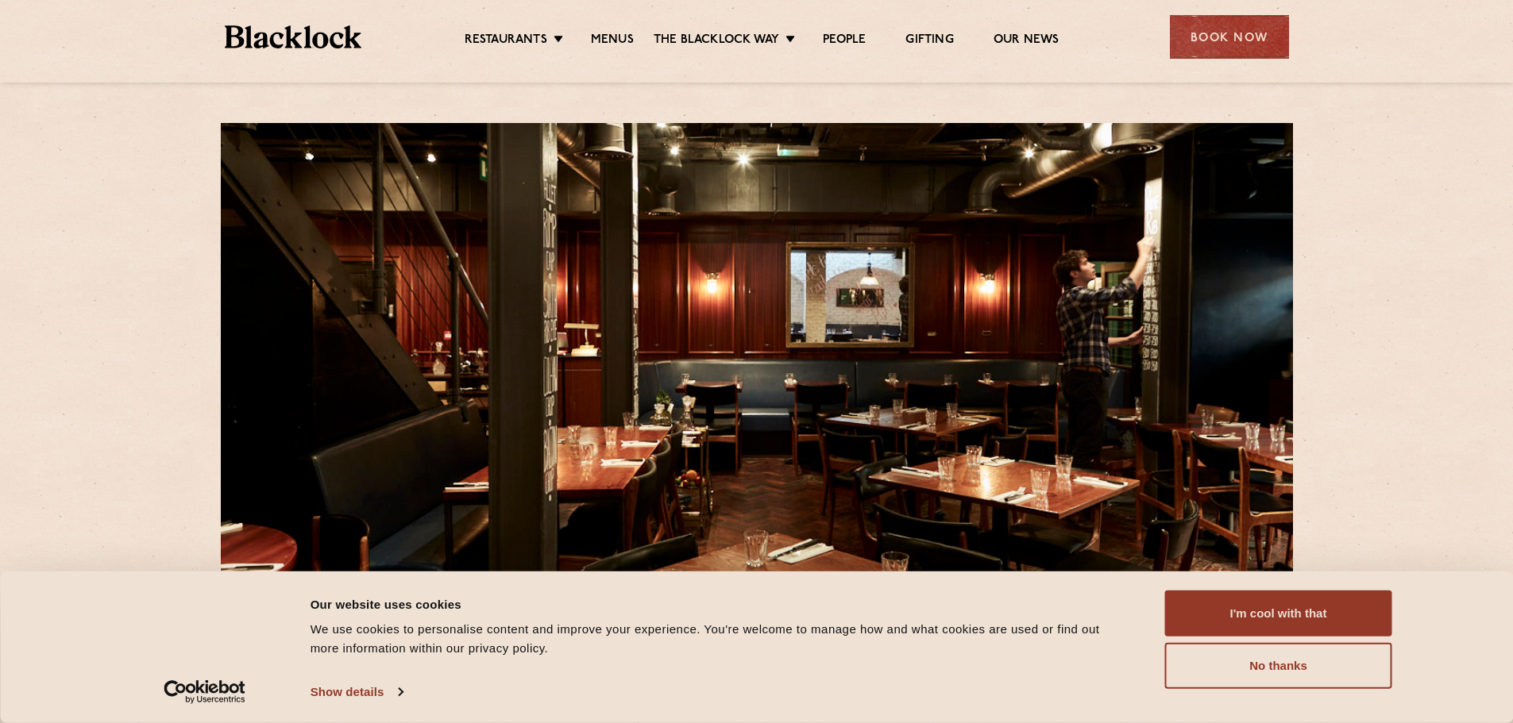 This screenshot has width=1513, height=723. What do you see at coordinates (720, 604) in the screenshot?
I see `div: Our website uses cookies` at bounding box center [720, 604].